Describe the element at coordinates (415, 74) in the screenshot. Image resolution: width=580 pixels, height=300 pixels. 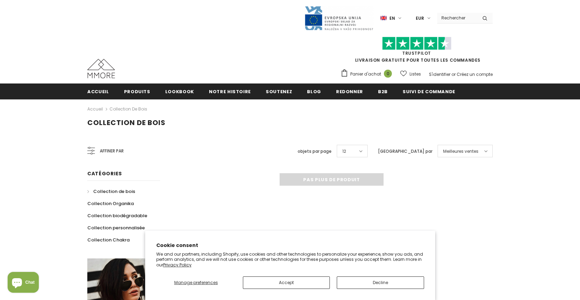
I see `span: Listes` at that location.